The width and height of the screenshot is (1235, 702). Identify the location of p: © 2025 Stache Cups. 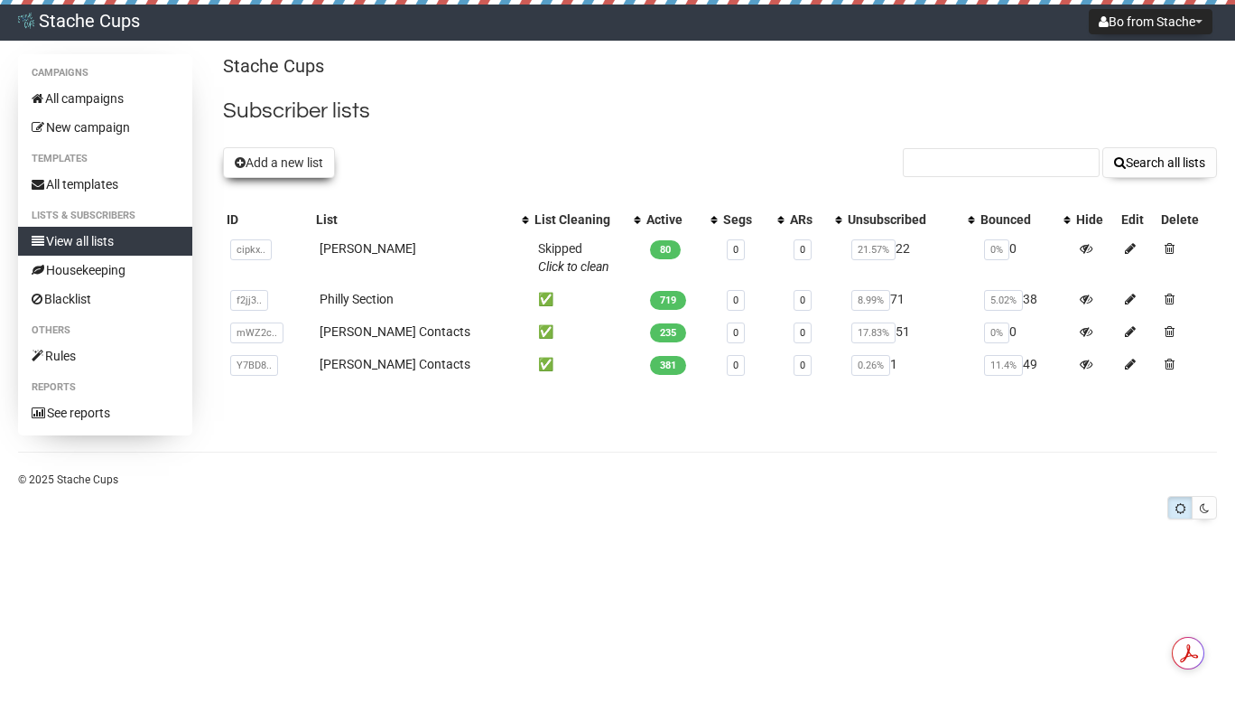
(618, 479).